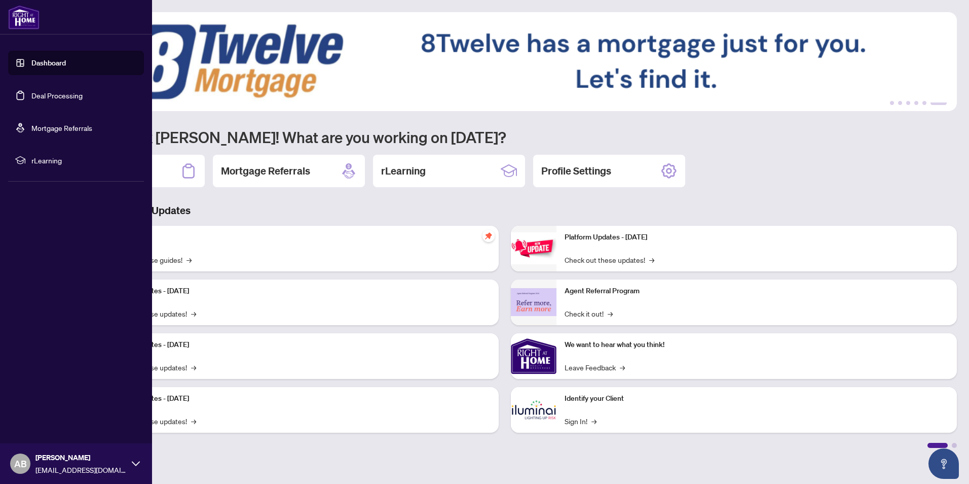  I want to click on button: 2, so click(900, 103).